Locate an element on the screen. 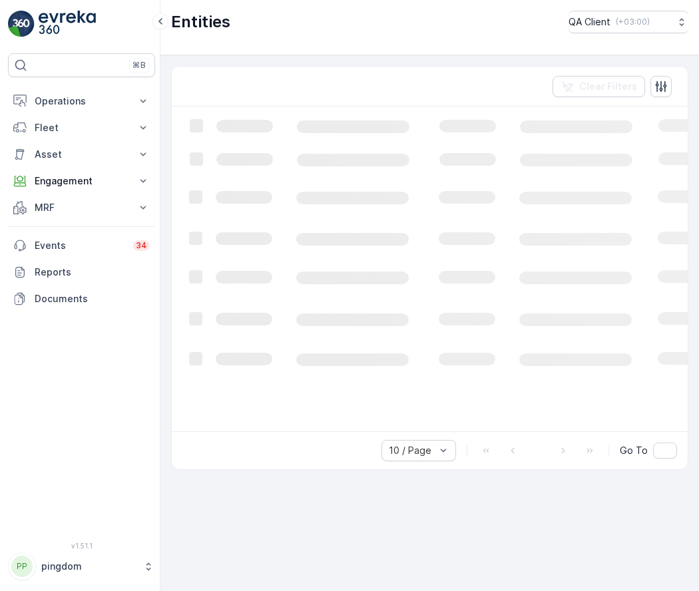 This screenshot has width=699, height=591. div: PP is located at coordinates (22, 567).